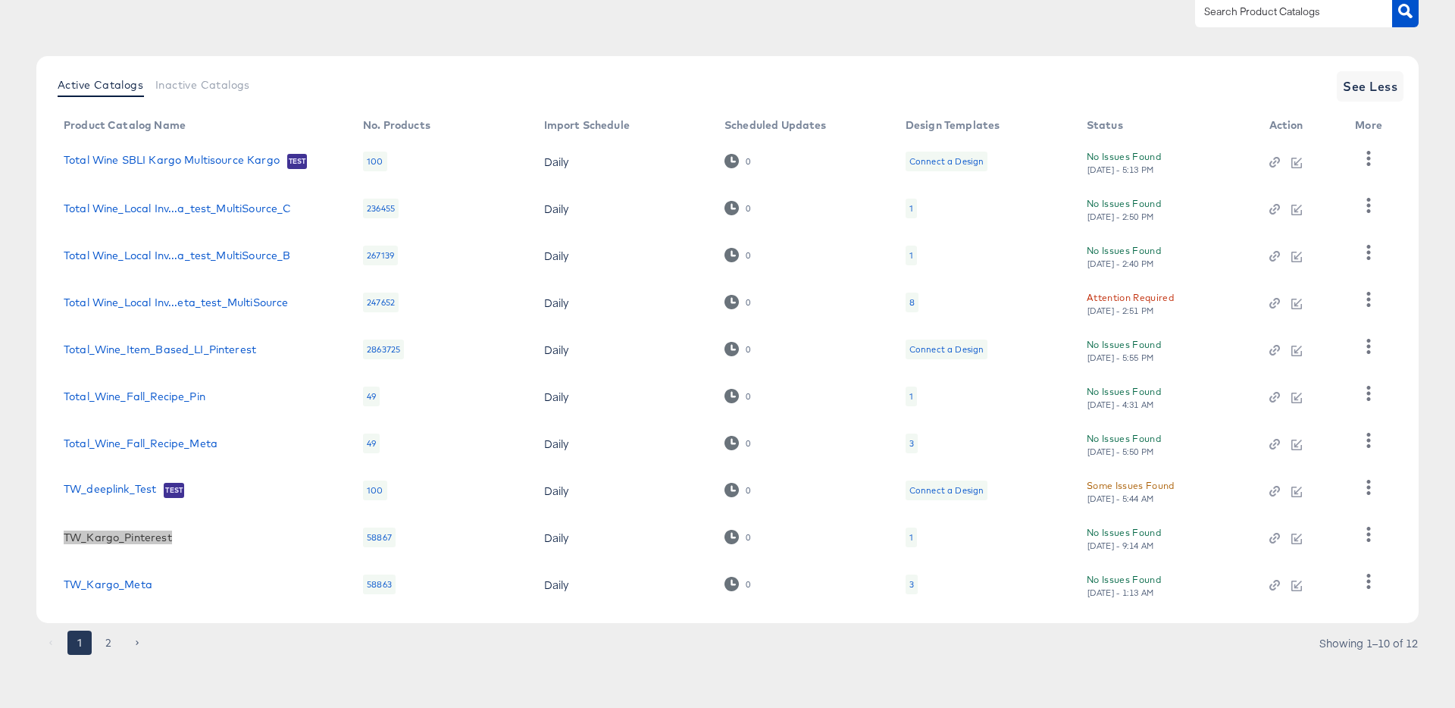 Image resolution: width=1455 pixels, height=708 pixels. I want to click on div: Some Issues Found, so click(1130, 485).